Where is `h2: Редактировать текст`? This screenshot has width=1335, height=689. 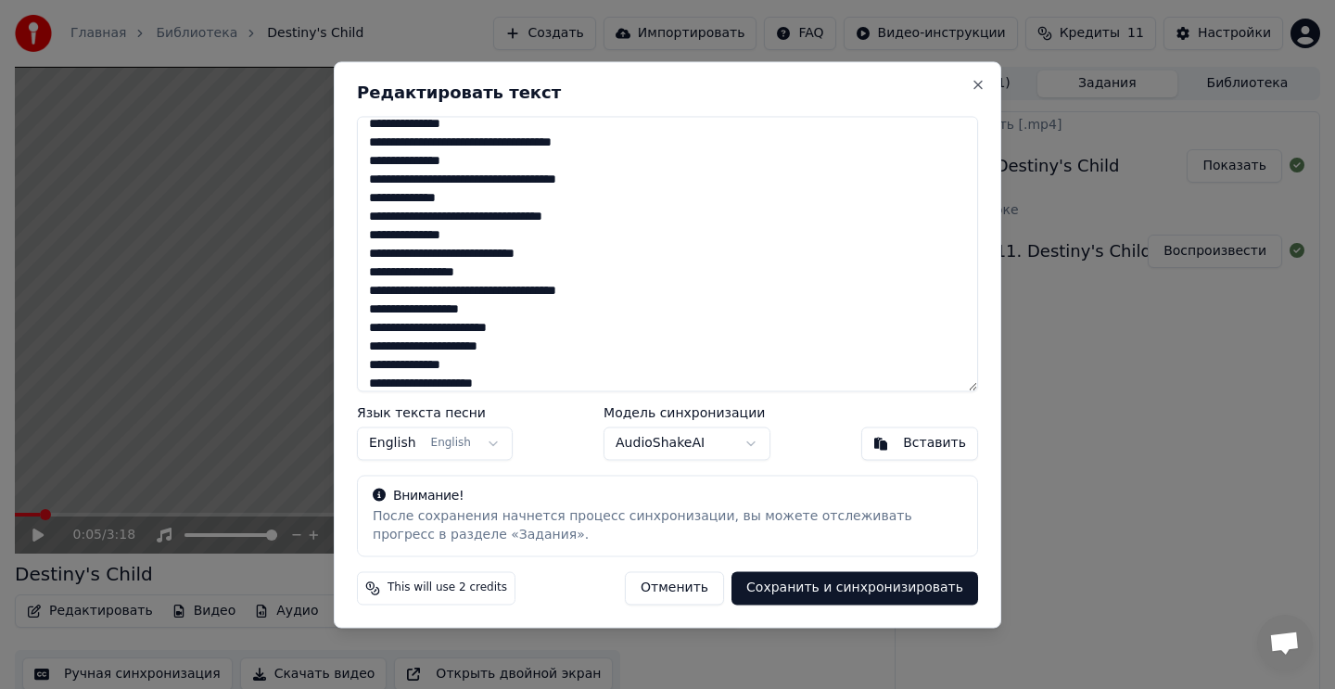 h2: Редактировать текст is located at coordinates (667, 93).